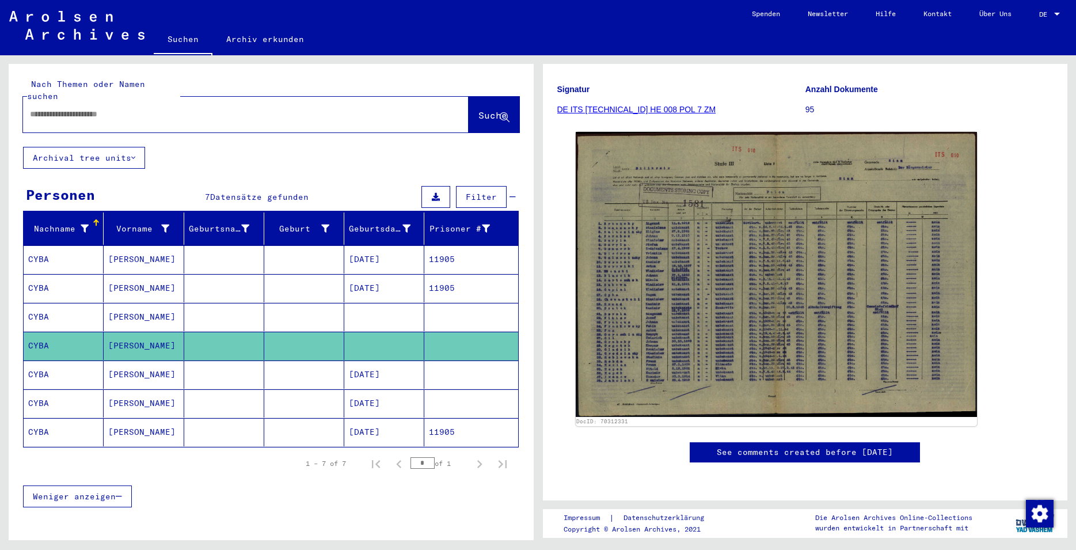  I want to click on p: 95, so click(929, 109).